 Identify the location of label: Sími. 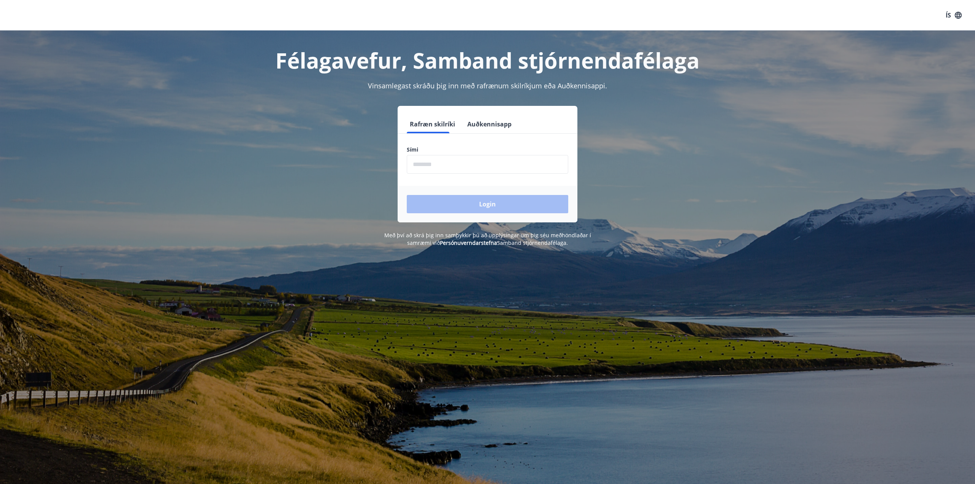
(488, 150).